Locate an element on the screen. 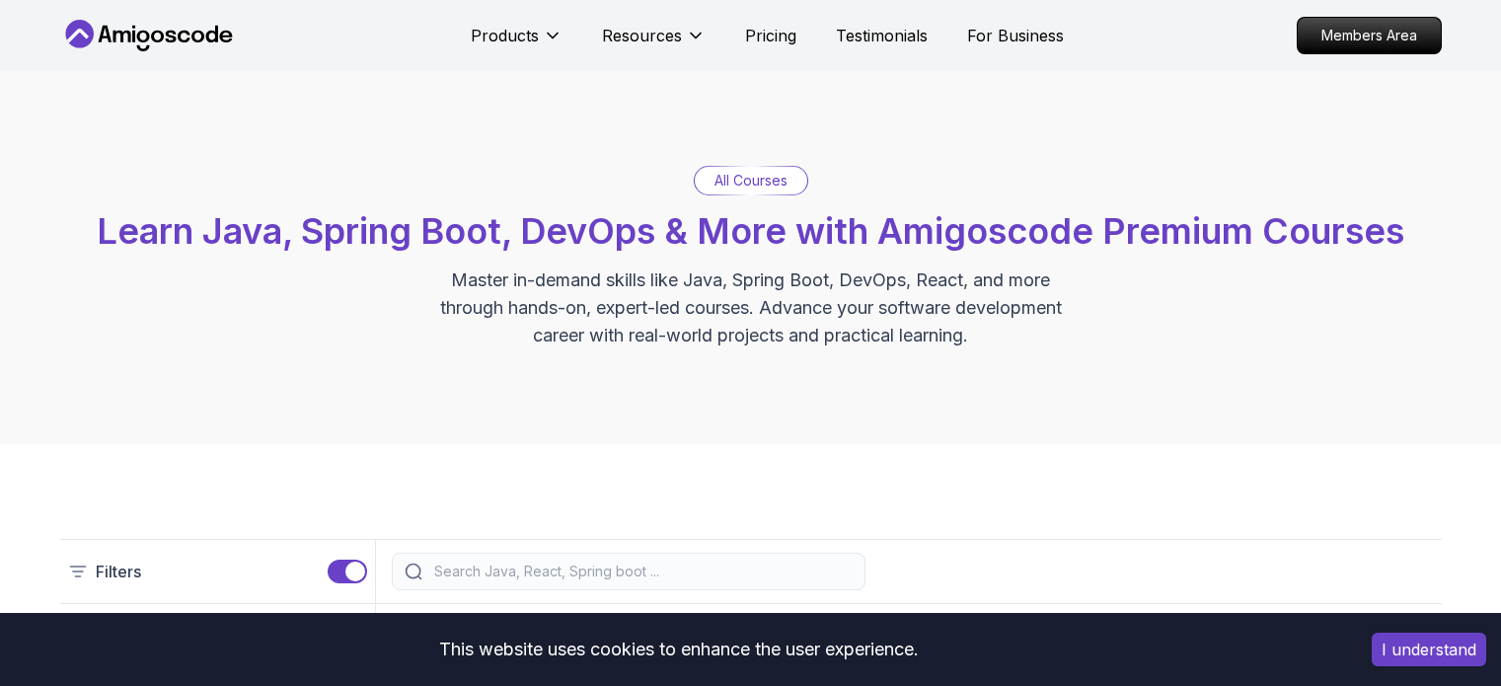 This screenshot has width=1501, height=686. div: This website uses cookies to enhance the user experience. is located at coordinates (678, 649).